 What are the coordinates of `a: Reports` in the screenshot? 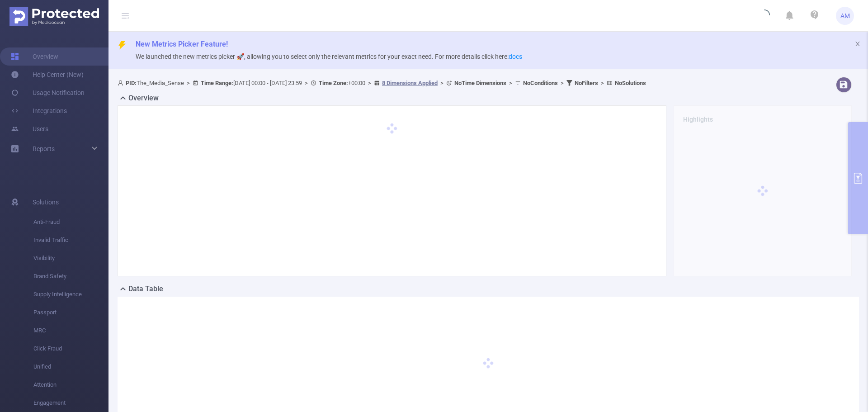 It's located at (43, 149).